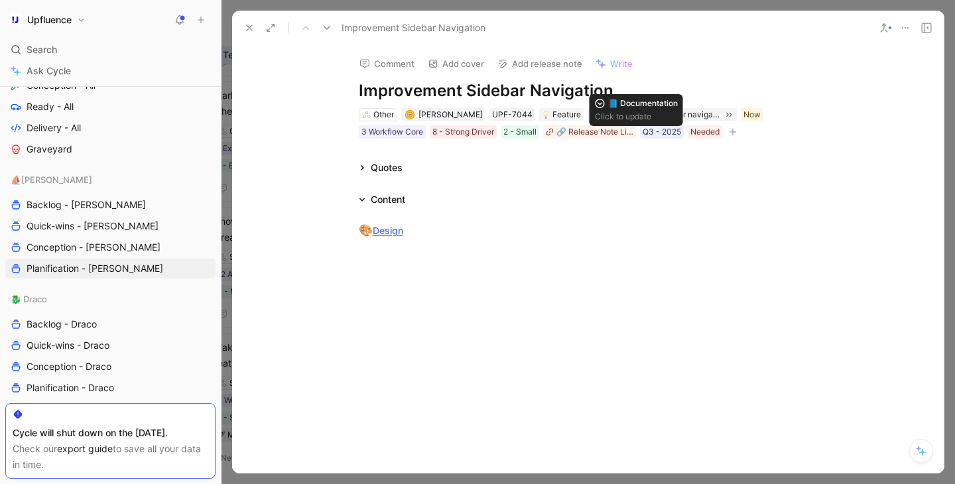  Describe the element at coordinates (463, 132) in the screenshot. I see `div: 8 - Strong Driver` at that location.